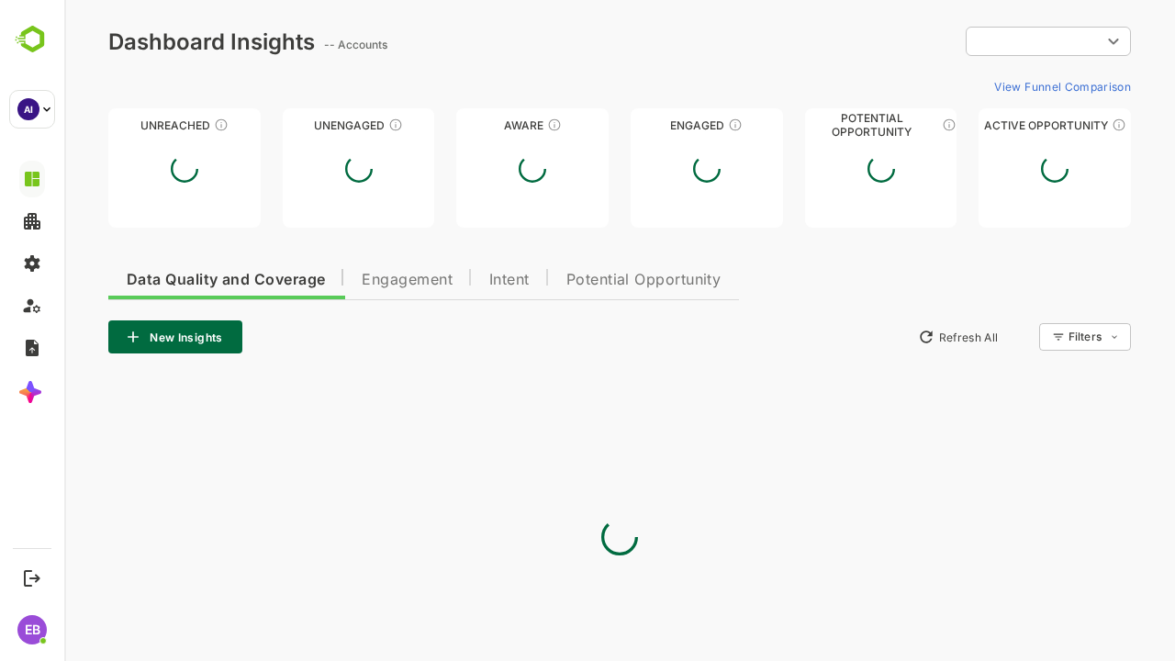 This screenshot has height=661, width=1175. I want to click on div: AI, so click(28, 109).